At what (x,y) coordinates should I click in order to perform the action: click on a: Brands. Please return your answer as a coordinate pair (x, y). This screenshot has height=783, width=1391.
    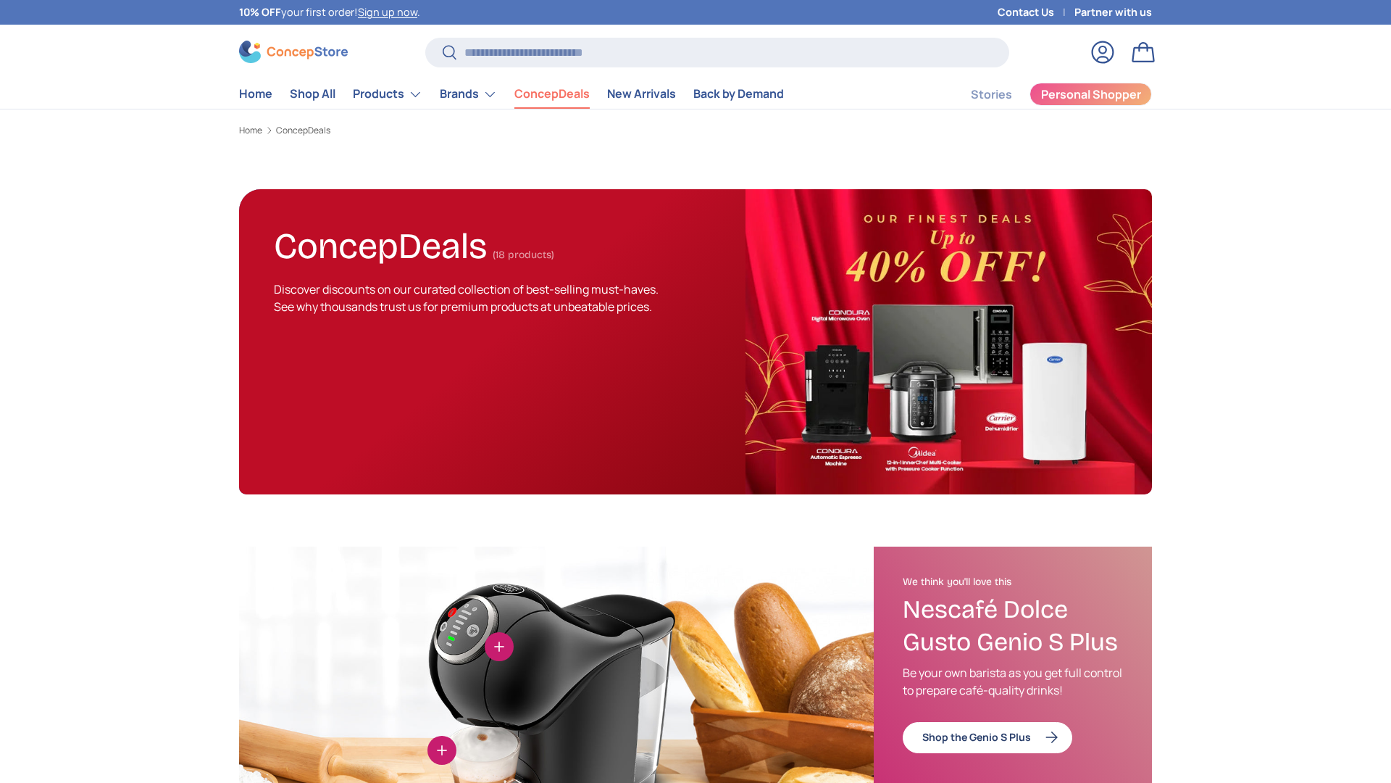
    Looking at the image, I should click on (468, 94).